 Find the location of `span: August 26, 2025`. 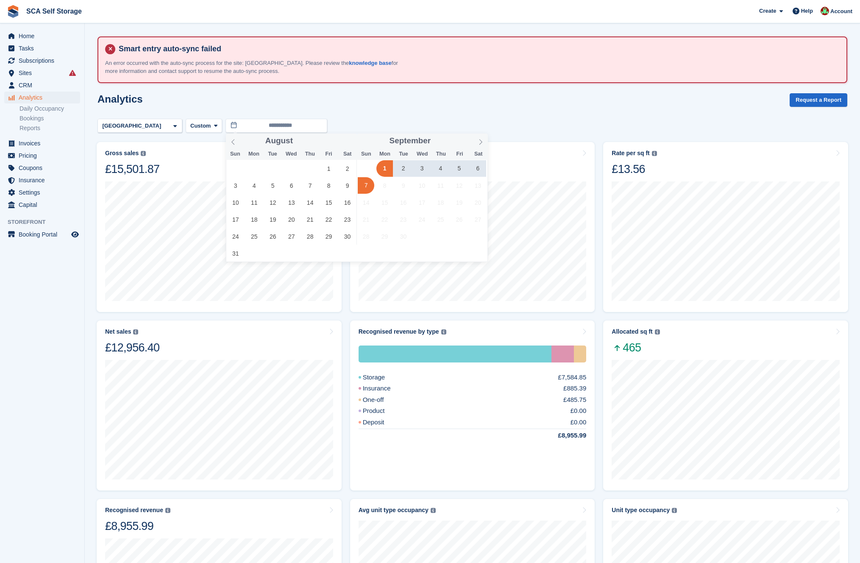

span: August 26, 2025 is located at coordinates (272, 236).